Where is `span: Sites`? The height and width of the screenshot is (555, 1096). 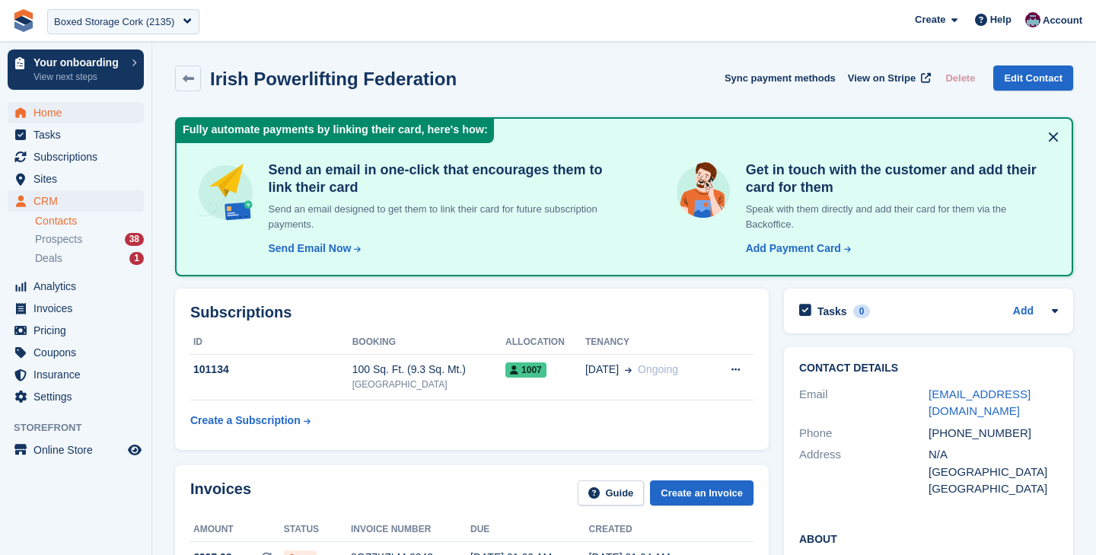
span: Sites is located at coordinates (79, 179).